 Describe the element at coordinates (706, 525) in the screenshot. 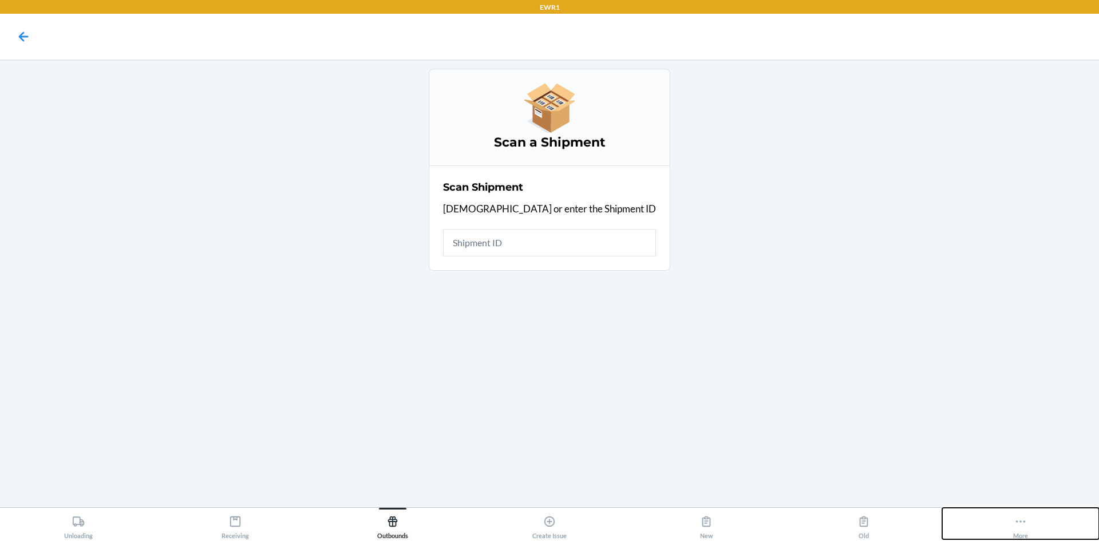

I see `div: New` at that location.